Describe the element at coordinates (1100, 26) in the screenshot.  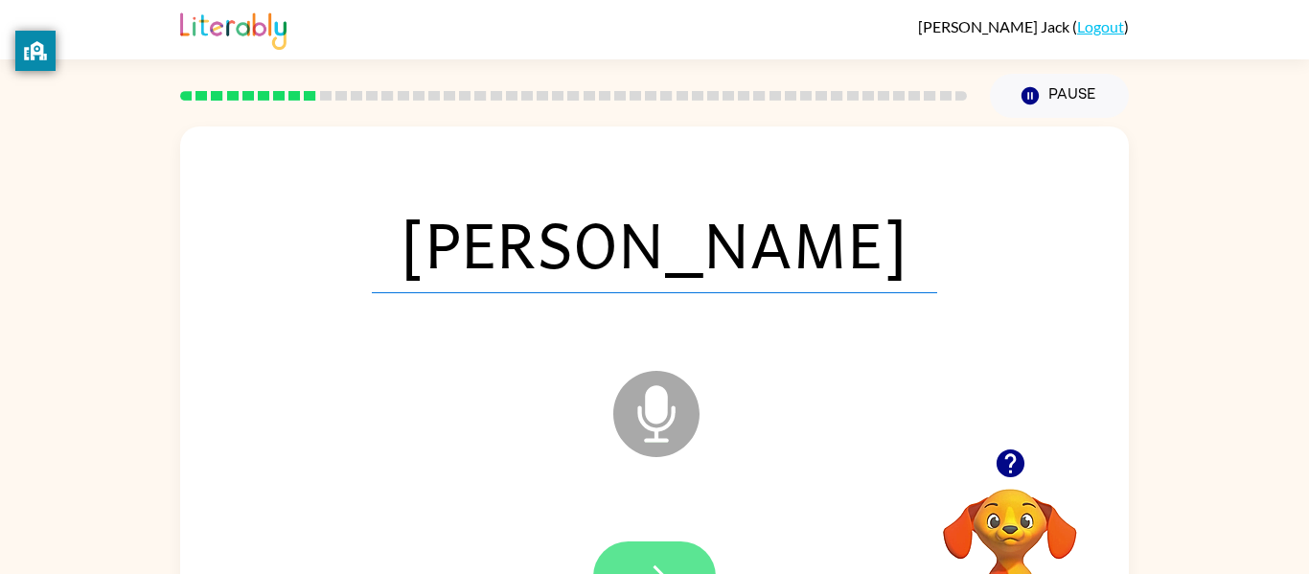
I see `a: Logout` at that location.